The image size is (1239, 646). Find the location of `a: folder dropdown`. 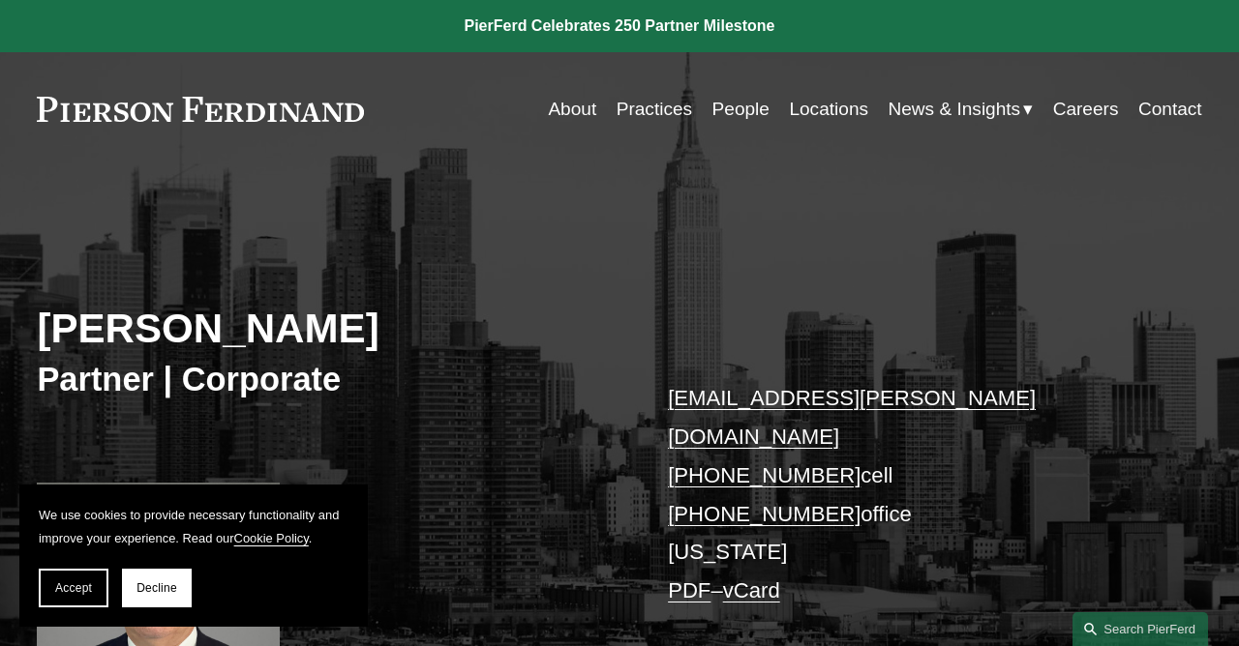

a: folder dropdown is located at coordinates (960, 109).